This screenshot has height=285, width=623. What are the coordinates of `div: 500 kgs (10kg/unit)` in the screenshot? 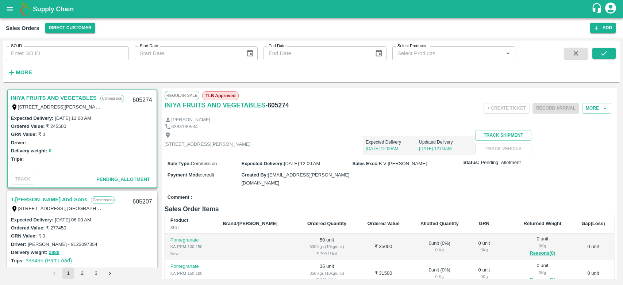 It's located at (326, 246).